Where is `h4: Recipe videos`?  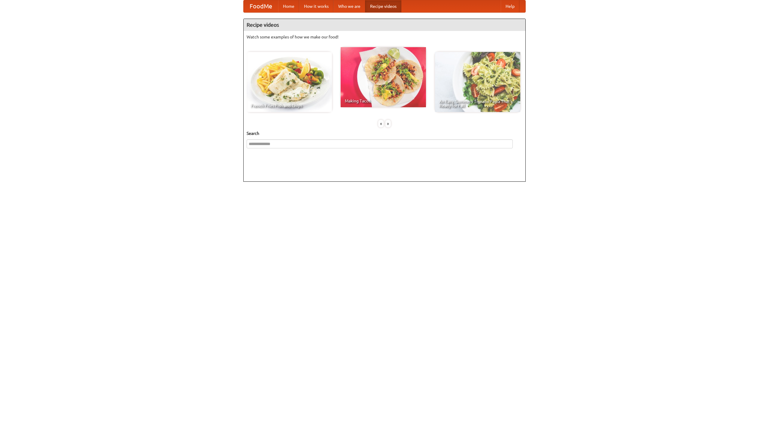
h4: Recipe videos is located at coordinates (385, 25).